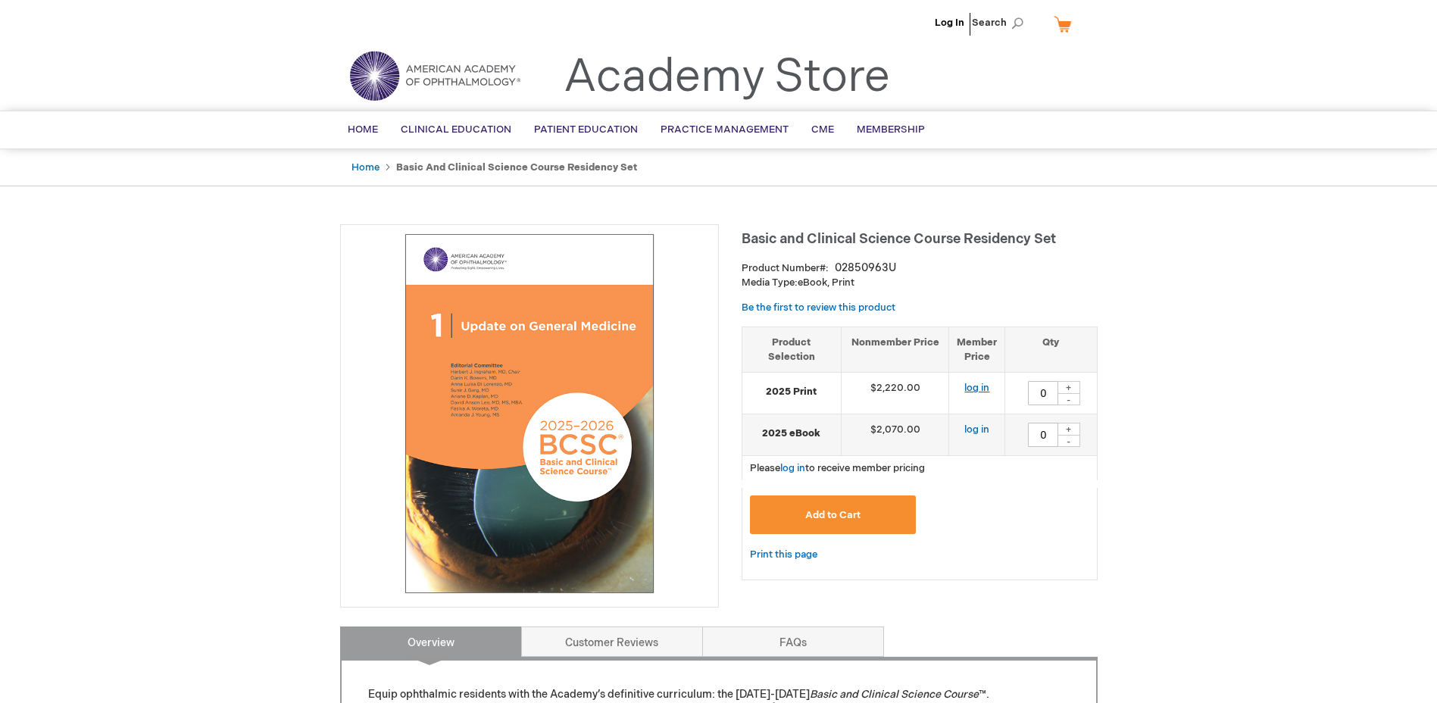  Describe the element at coordinates (365, 167) in the screenshot. I see `a: Home` at that location.